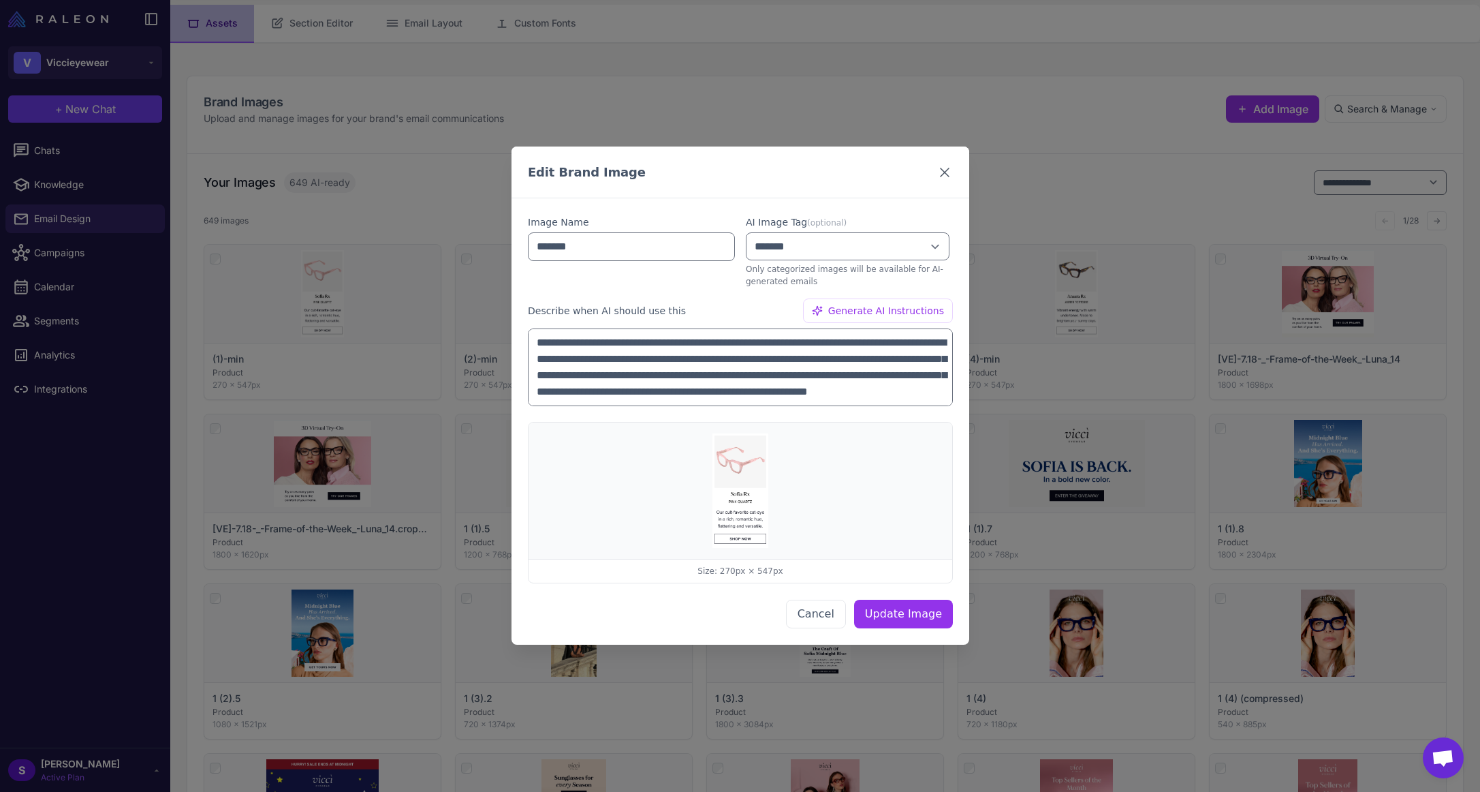  I want to click on p: Only categorized images will be available for AI-generated emails, so click(850, 276).